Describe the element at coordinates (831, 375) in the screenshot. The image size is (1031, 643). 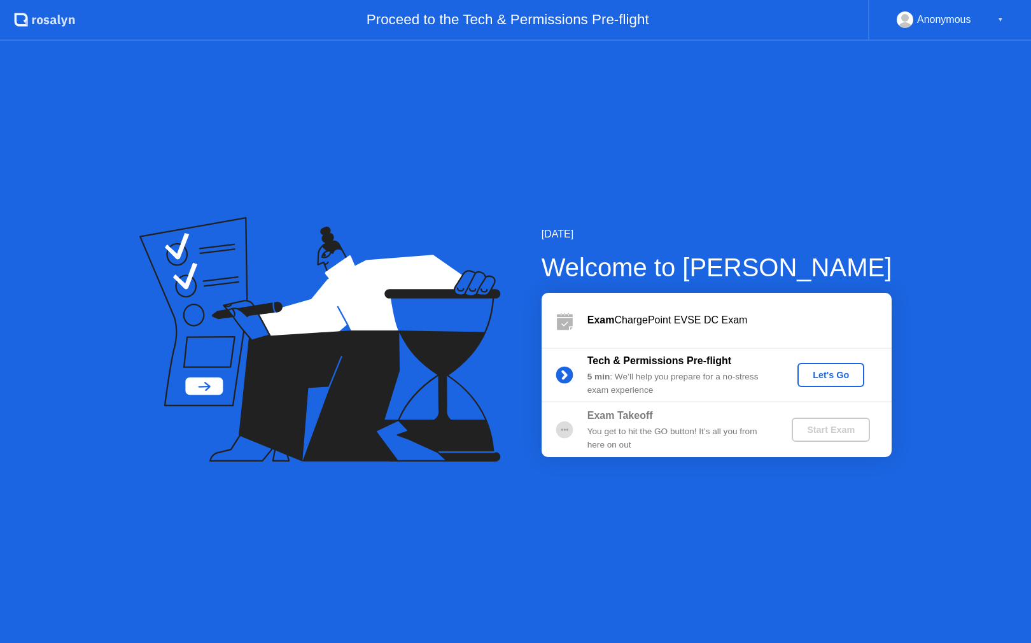
I see `button: Let's Go` at that location.